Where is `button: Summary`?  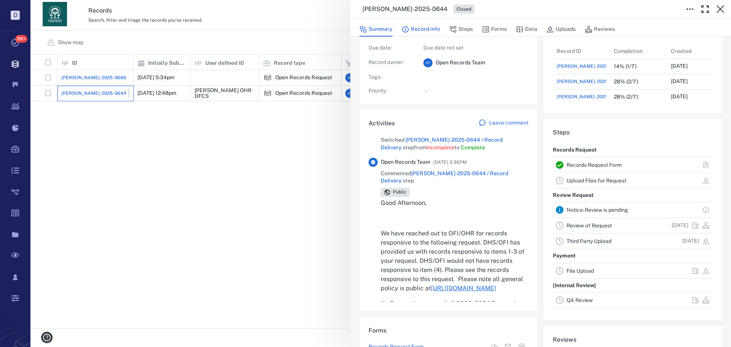
button: Summary is located at coordinates (376, 29).